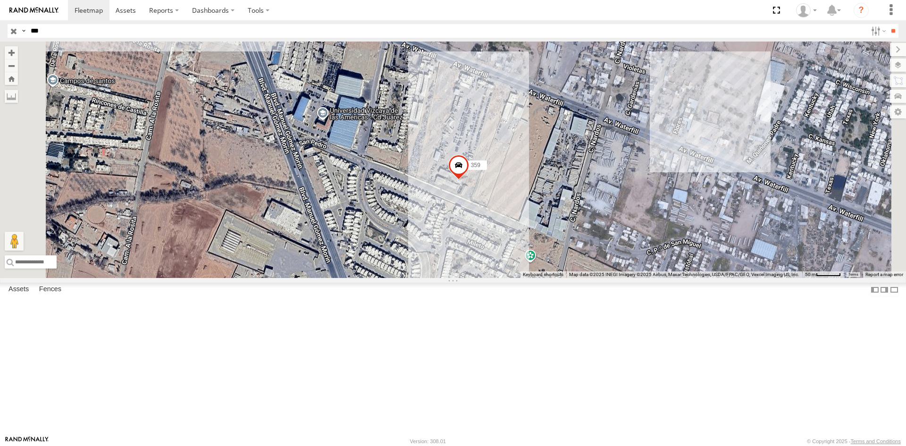 Image resolution: width=906 pixels, height=446 pixels. Describe the element at coordinates (18, 290) in the screenshot. I see `label: Assets` at that location.